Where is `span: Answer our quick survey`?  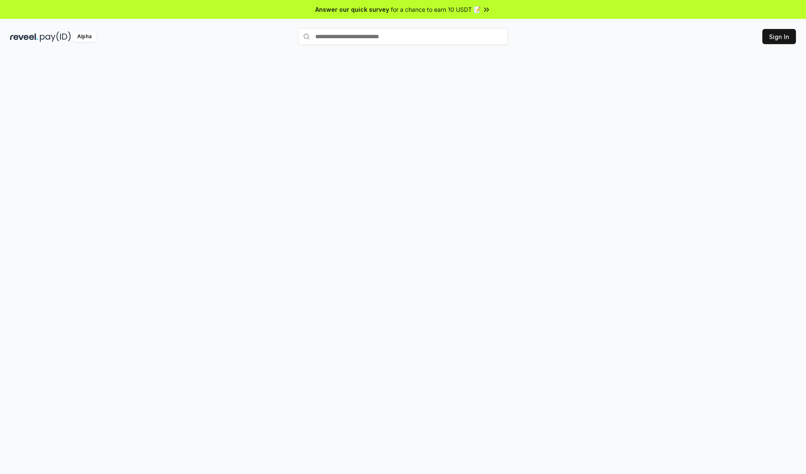
span: Answer our quick survey is located at coordinates (352, 9).